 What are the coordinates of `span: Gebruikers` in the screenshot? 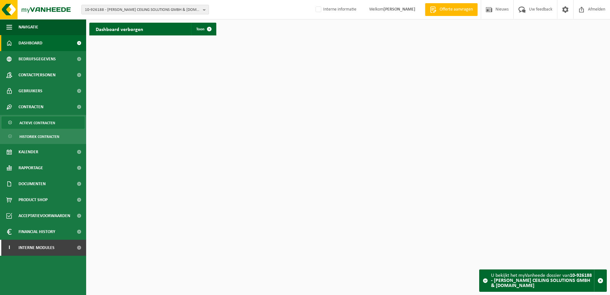 It's located at (30, 91).